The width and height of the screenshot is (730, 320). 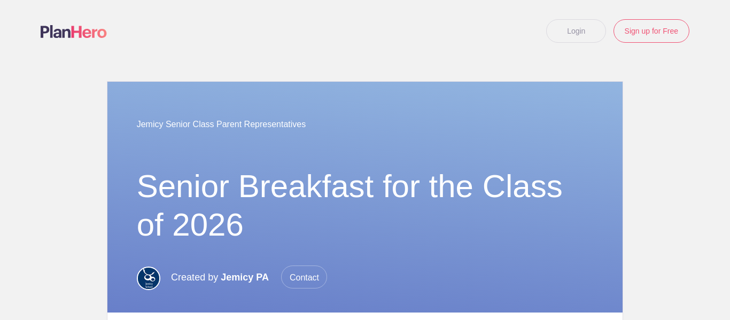 What do you see at coordinates (304, 277) in the screenshot?
I see `span: Contact` at bounding box center [304, 277].